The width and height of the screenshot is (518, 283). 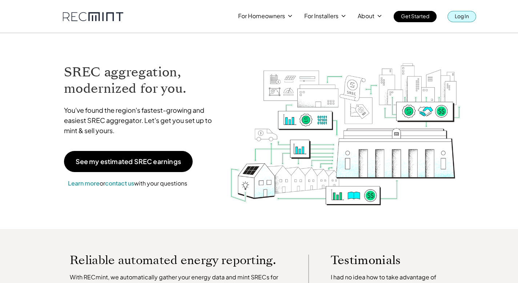 What do you see at coordinates (462, 16) in the screenshot?
I see `p: Log In` at bounding box center [462, 16].